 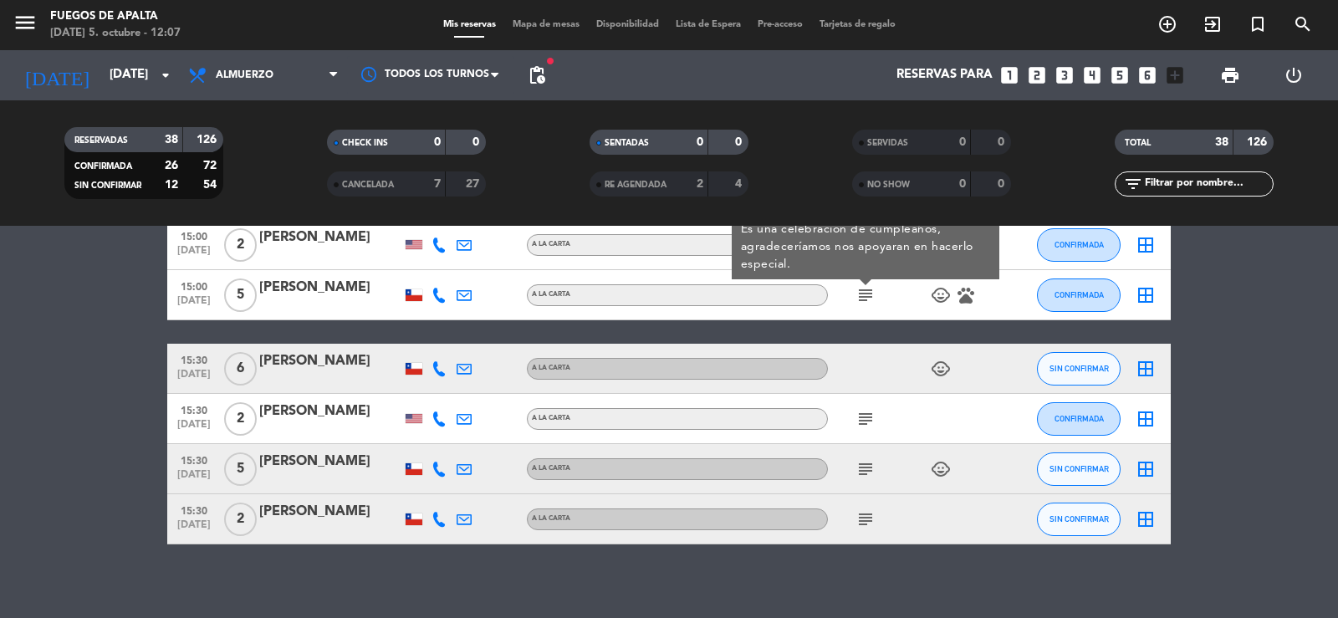 I want to click on i: looks_one, so click(x=1010, y=75).